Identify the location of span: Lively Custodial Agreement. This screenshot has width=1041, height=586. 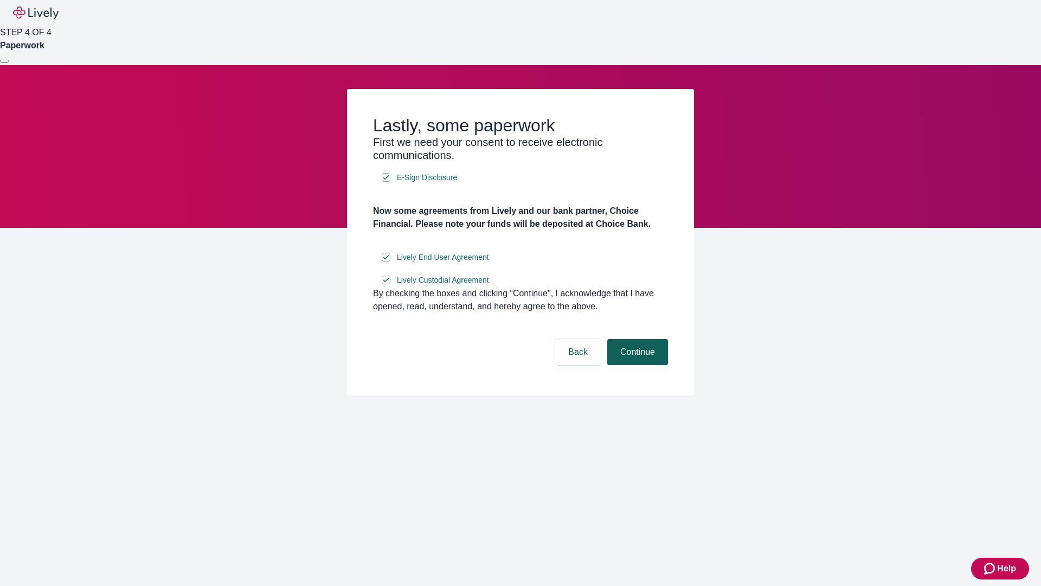
(443, 280).